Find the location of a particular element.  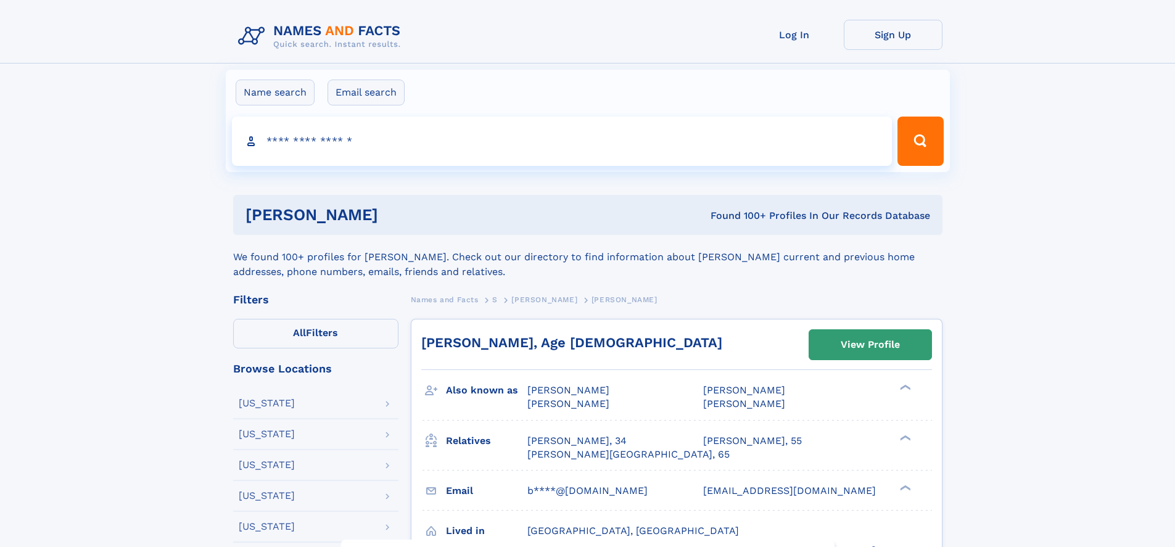

h3: Relatives is located at coordinates (486, 441).